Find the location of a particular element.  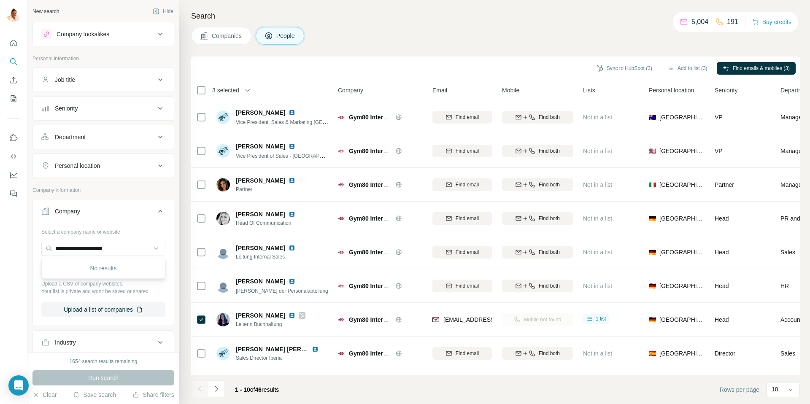

button: Save search is located at coordinates (94, 395).